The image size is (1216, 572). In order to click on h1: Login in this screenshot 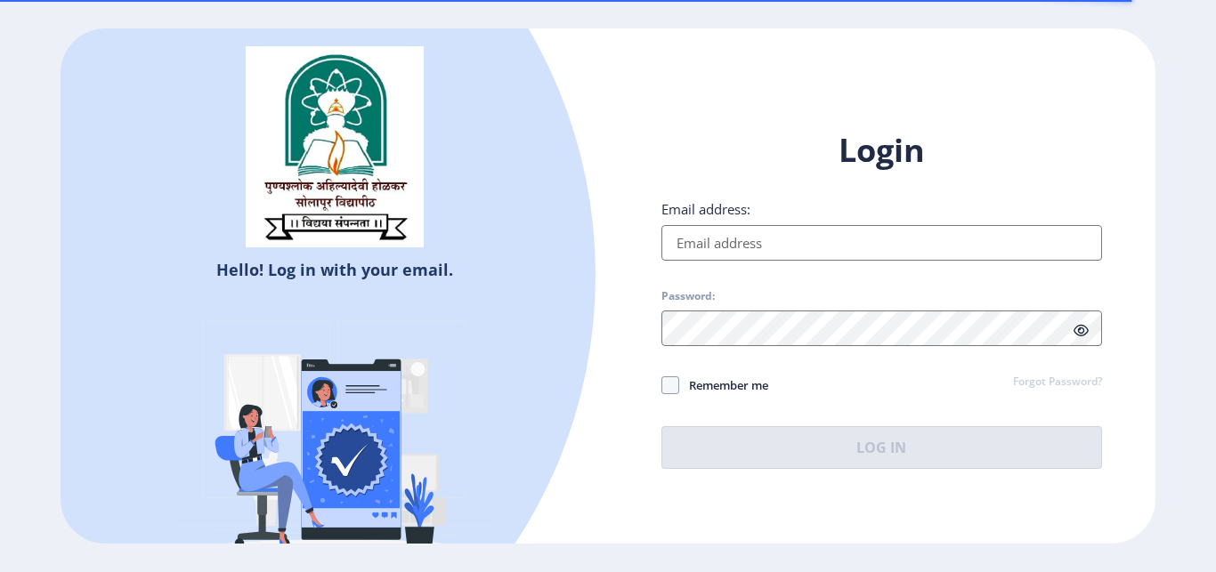, I will do `click(881, 150)`.